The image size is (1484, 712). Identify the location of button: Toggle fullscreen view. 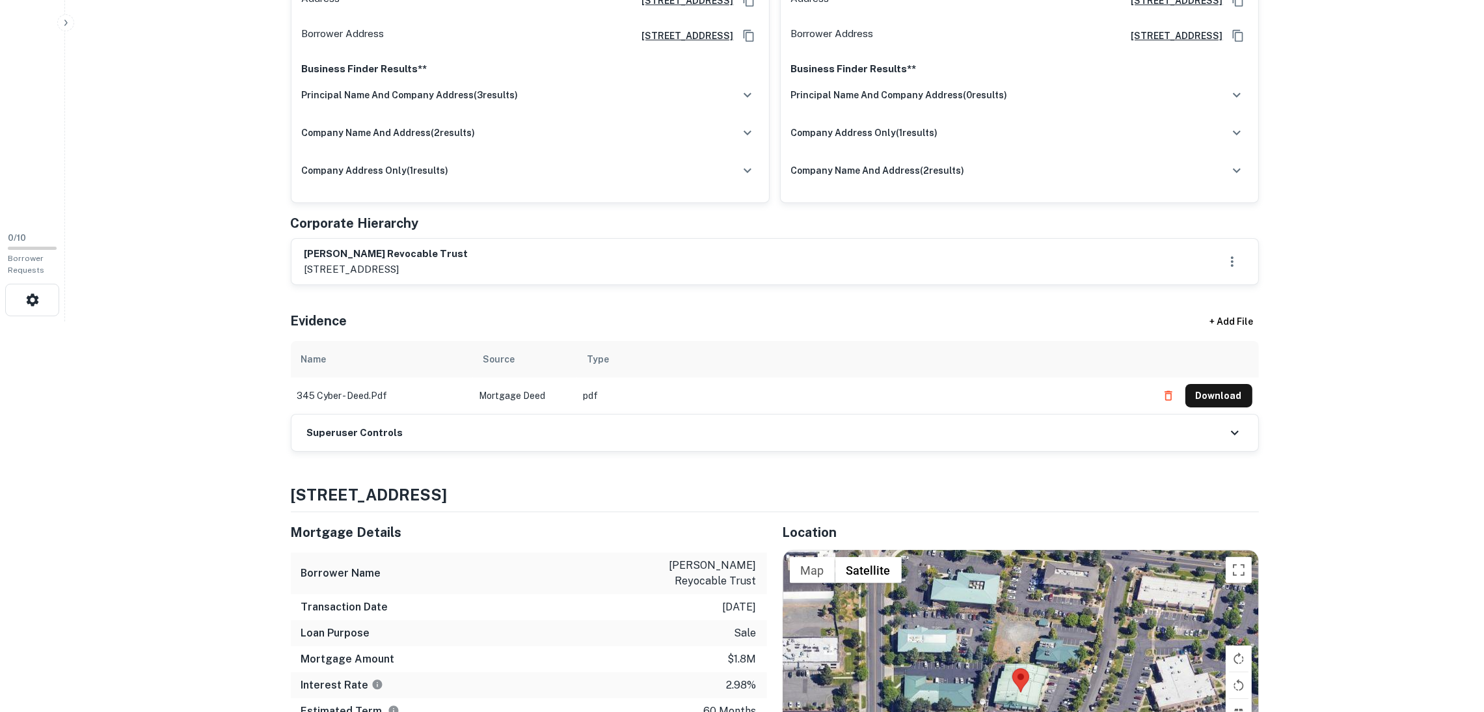
(1239, 570).